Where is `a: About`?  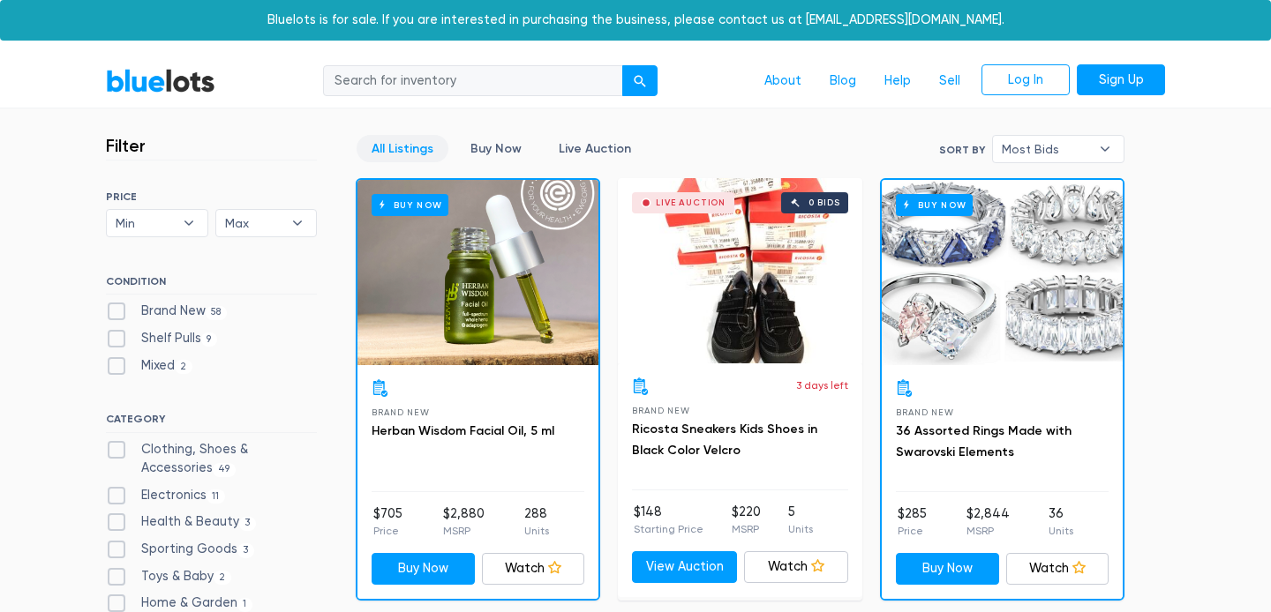 a: About is located at coordinates (783, 81).